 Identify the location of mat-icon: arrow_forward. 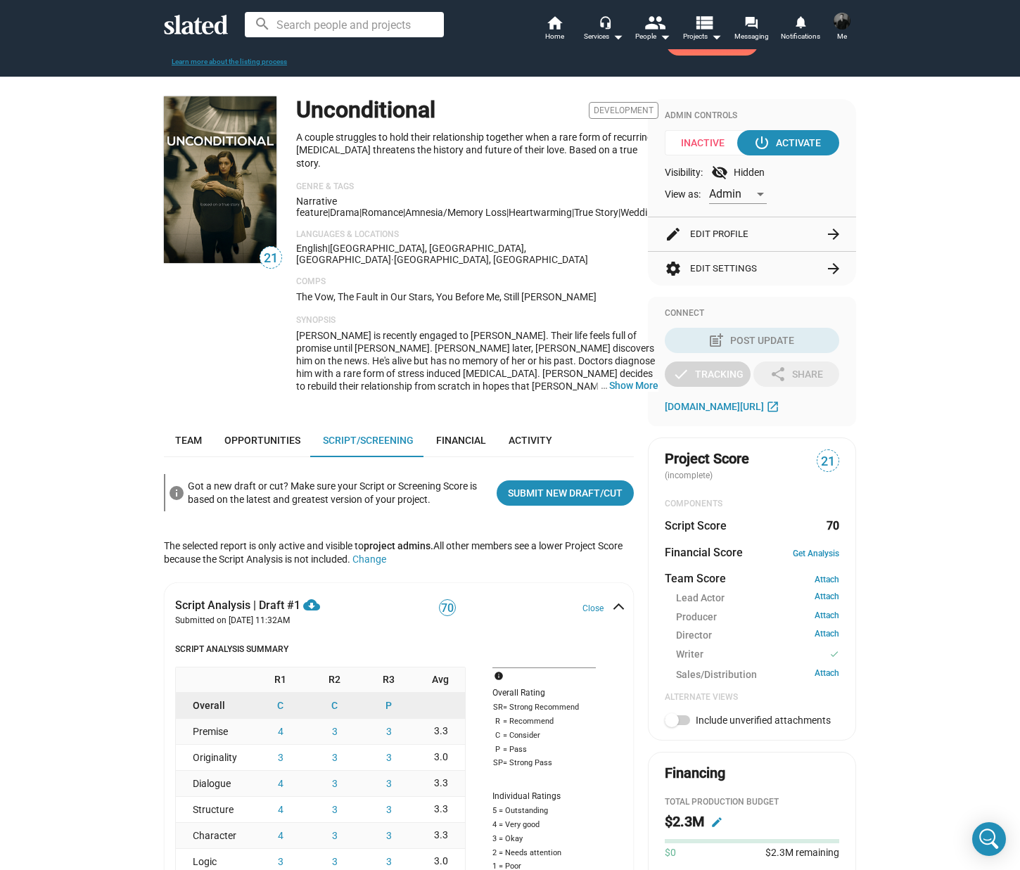
(834, 269).